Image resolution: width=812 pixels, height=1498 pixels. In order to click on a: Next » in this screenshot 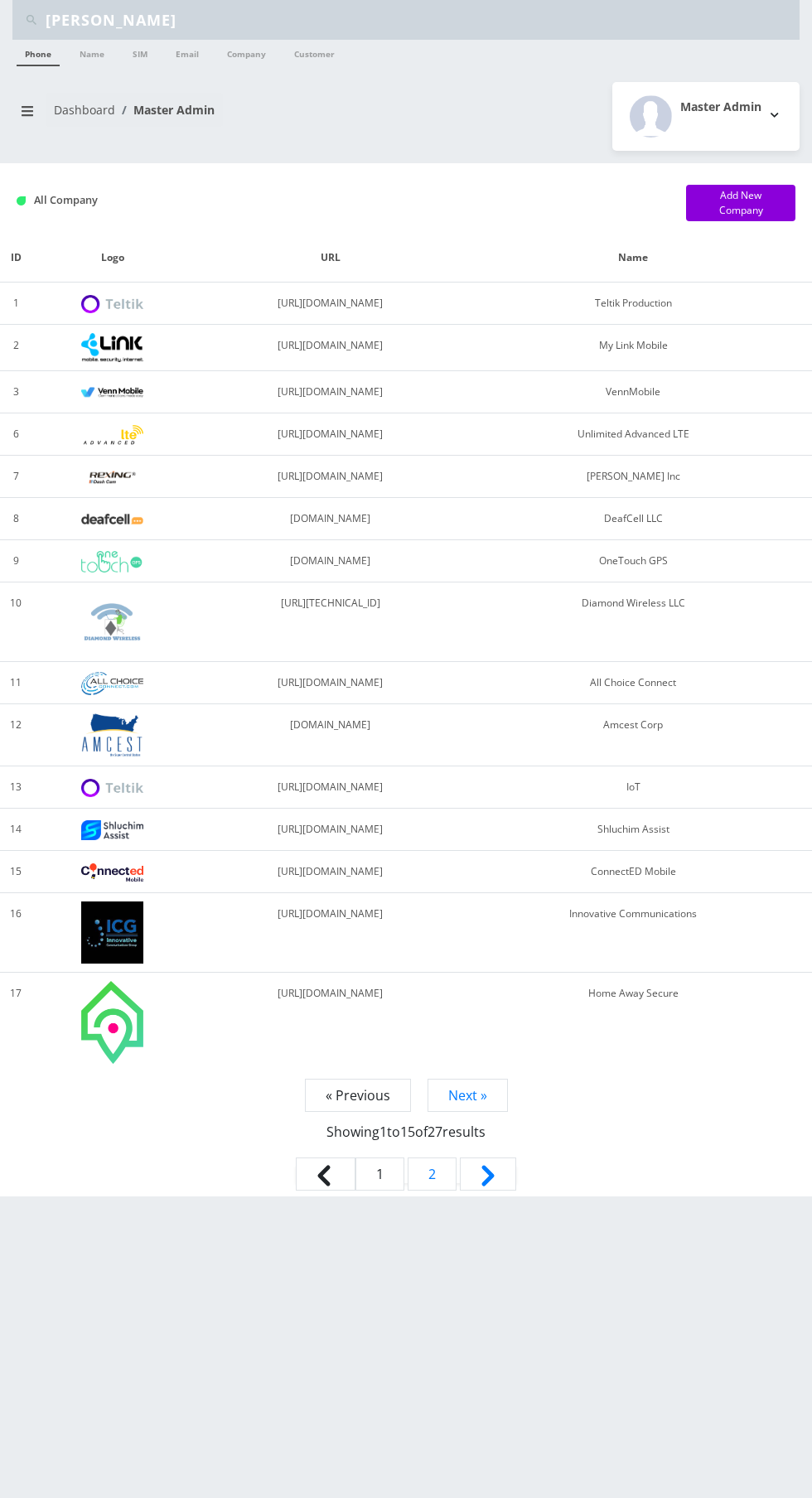, I will do `click(468, 1096)`.